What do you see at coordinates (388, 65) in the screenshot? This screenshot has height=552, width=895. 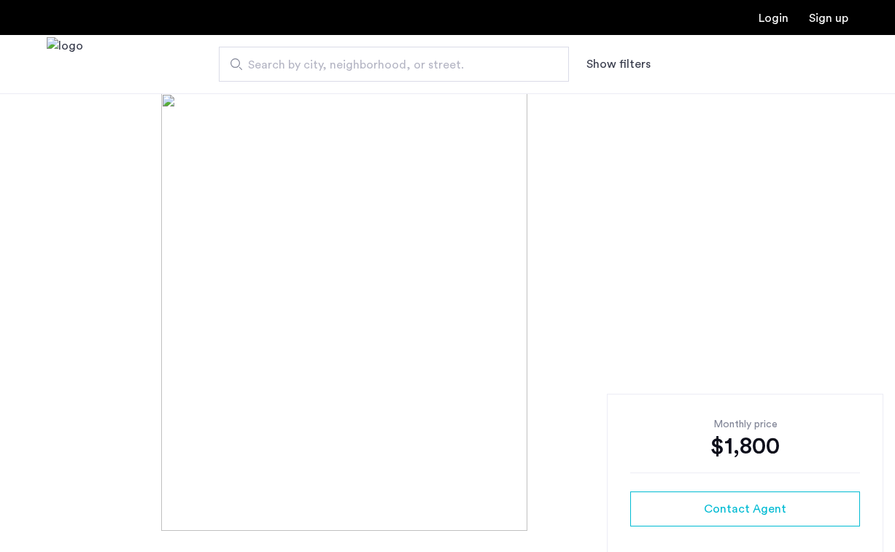 I see `span: Search by city, neighborhood, or street.` at bounding box center [388, 65].